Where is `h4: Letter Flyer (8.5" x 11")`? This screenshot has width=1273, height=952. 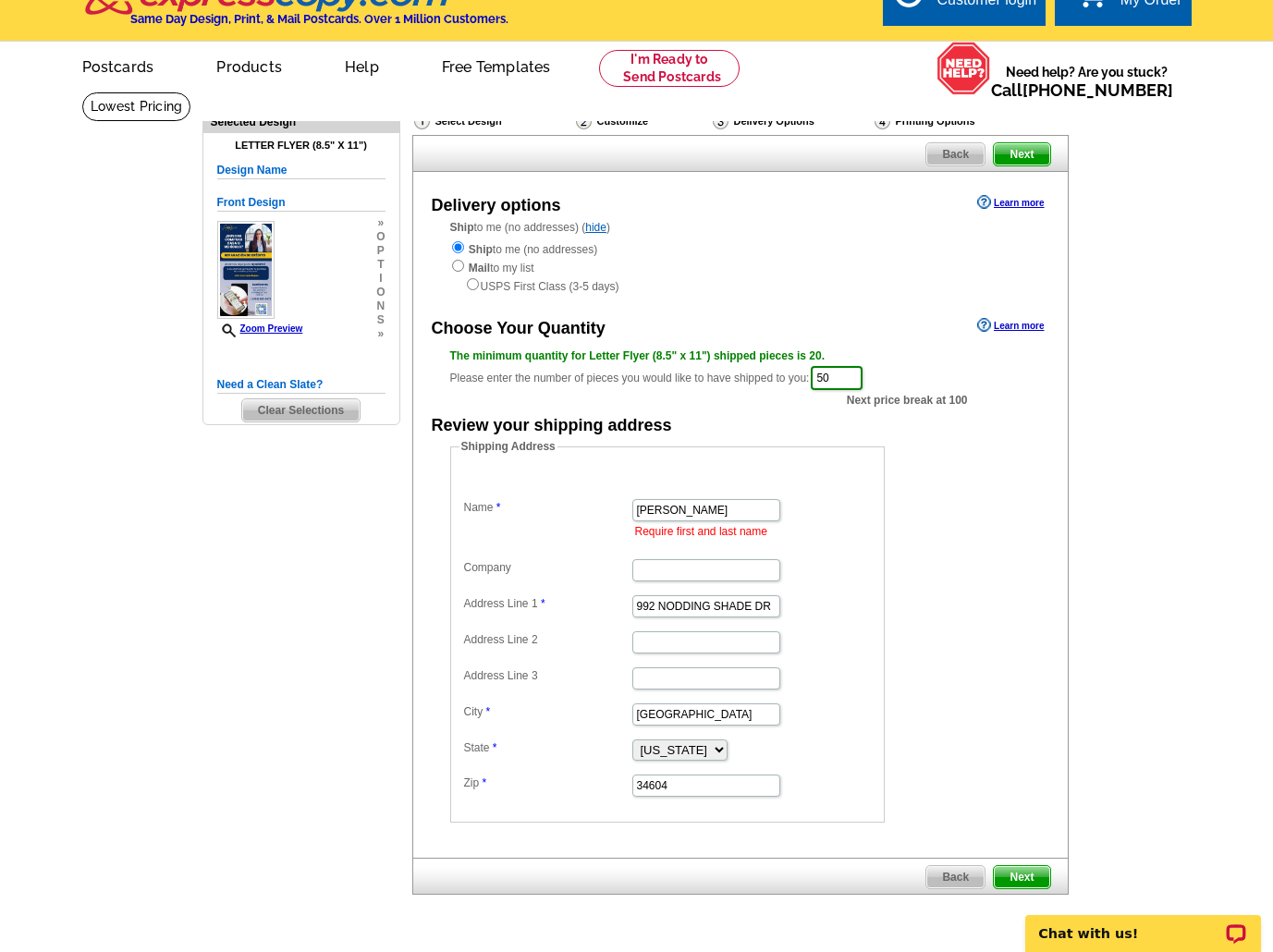 h4: Letter Flyer (8.5" x 11") is located at coordinates (301, 145).